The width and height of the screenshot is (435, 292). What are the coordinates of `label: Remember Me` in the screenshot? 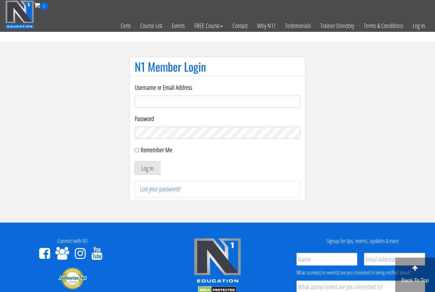 It's located at (156, 150).